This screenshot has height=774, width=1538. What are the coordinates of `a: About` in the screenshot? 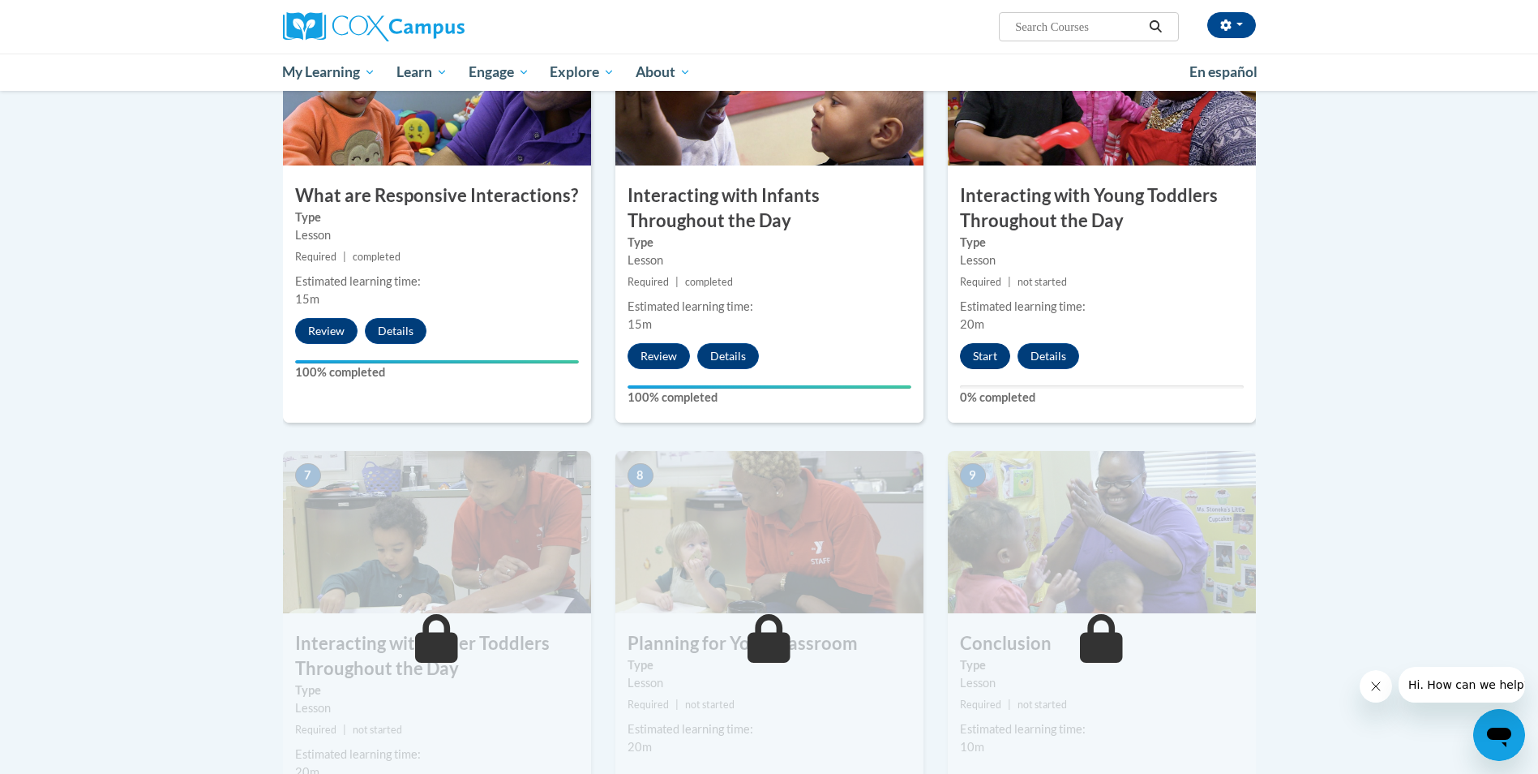 It's located at (663, 72).